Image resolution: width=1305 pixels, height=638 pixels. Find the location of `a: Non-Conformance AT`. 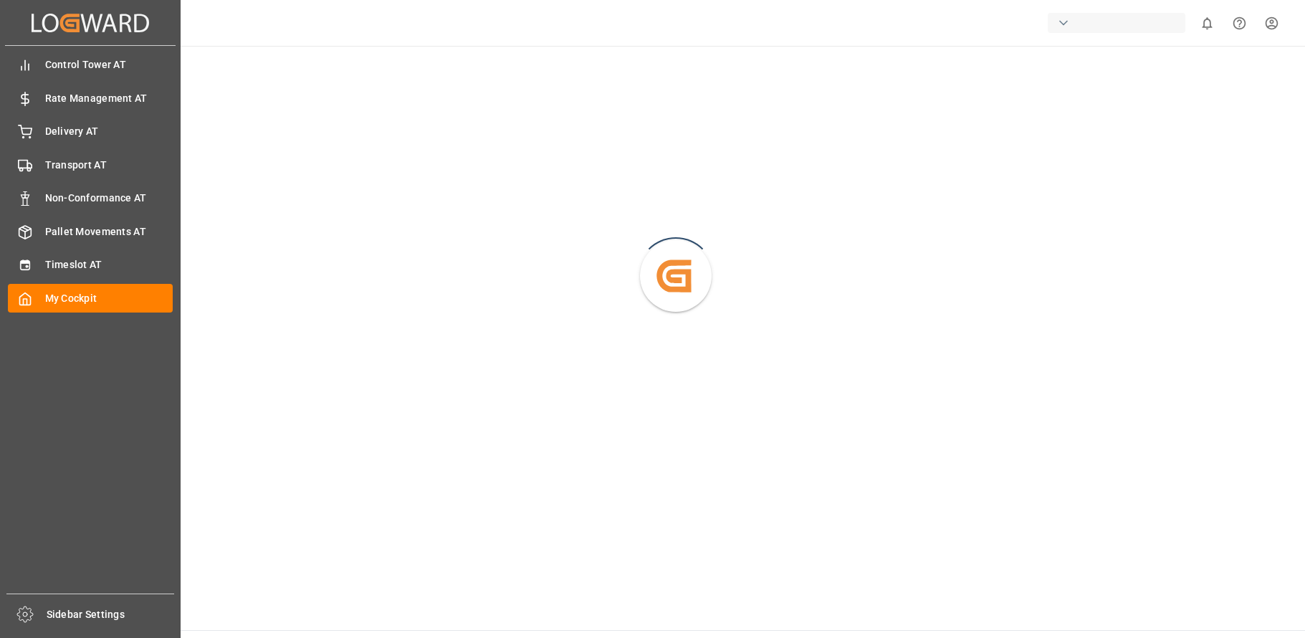

a: Non-Conformance AT is located at coordinates (90, 198).